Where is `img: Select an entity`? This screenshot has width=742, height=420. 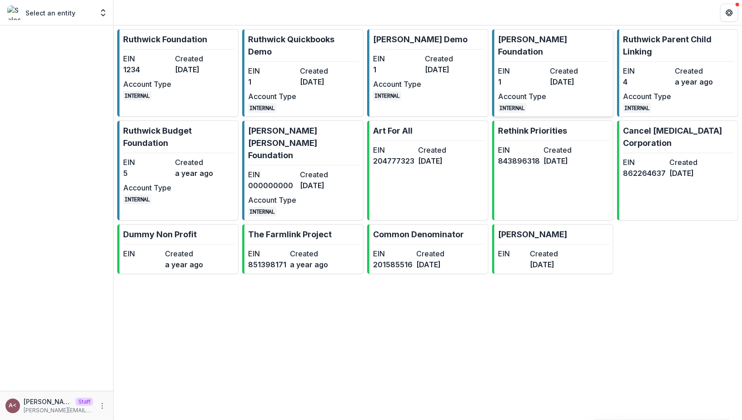 img: Select an entity is located at coordinates (15, 13).